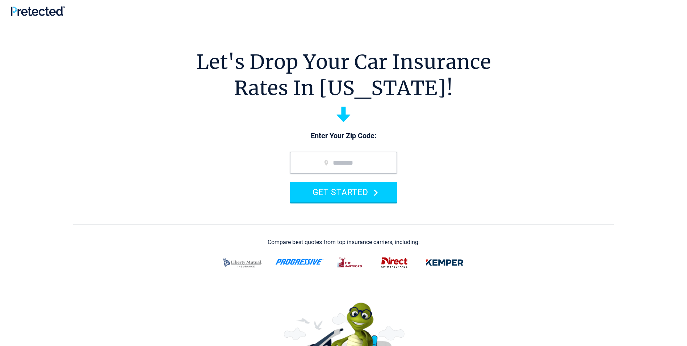 This screenshot has width=687, height=346. I want to click on button: GET STARTED, so click(343, 192).